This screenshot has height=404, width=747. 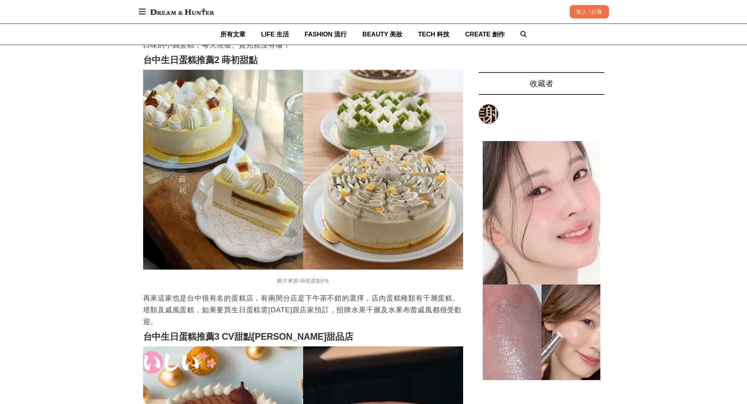 I want to click on span: LIFE 生活, so click(x=275, y=34).